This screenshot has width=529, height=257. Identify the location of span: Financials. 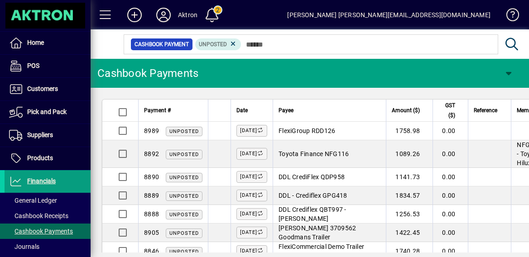
(41, 181).